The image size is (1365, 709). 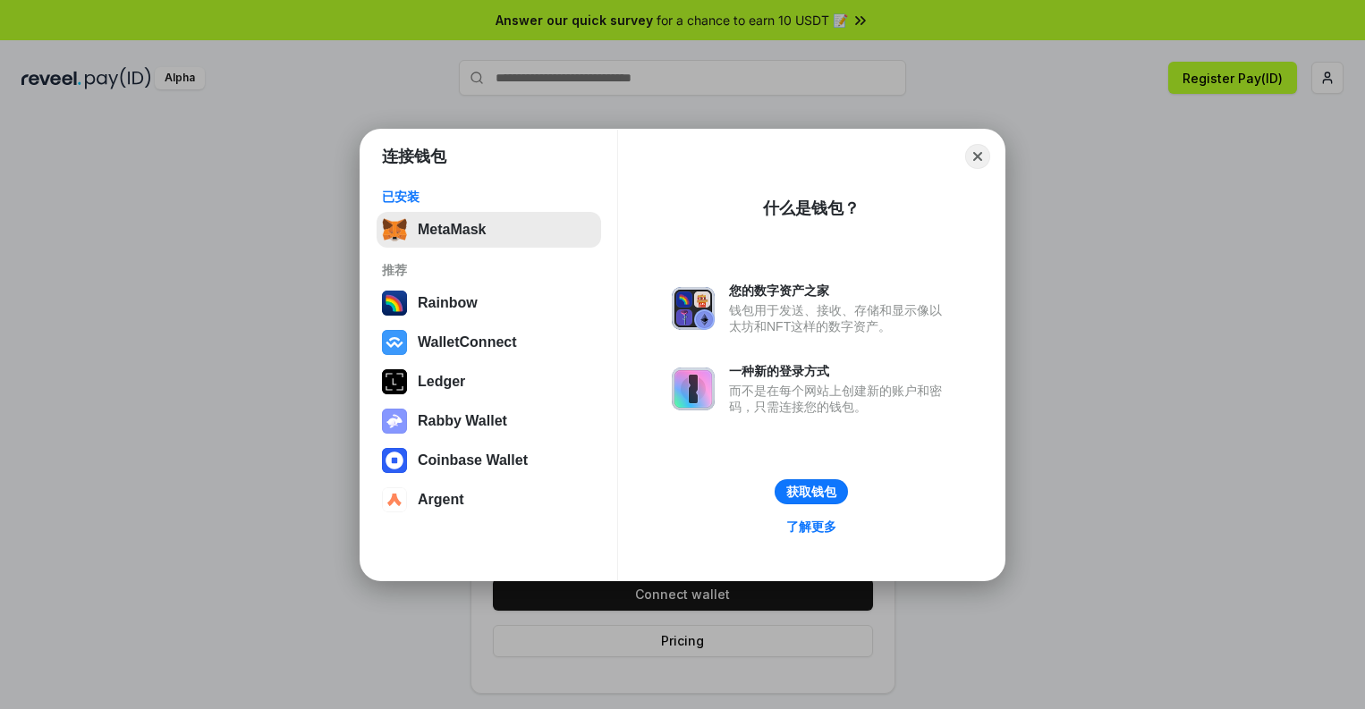 I want to click on button: 获取钱包, so click(x=811, y=492).